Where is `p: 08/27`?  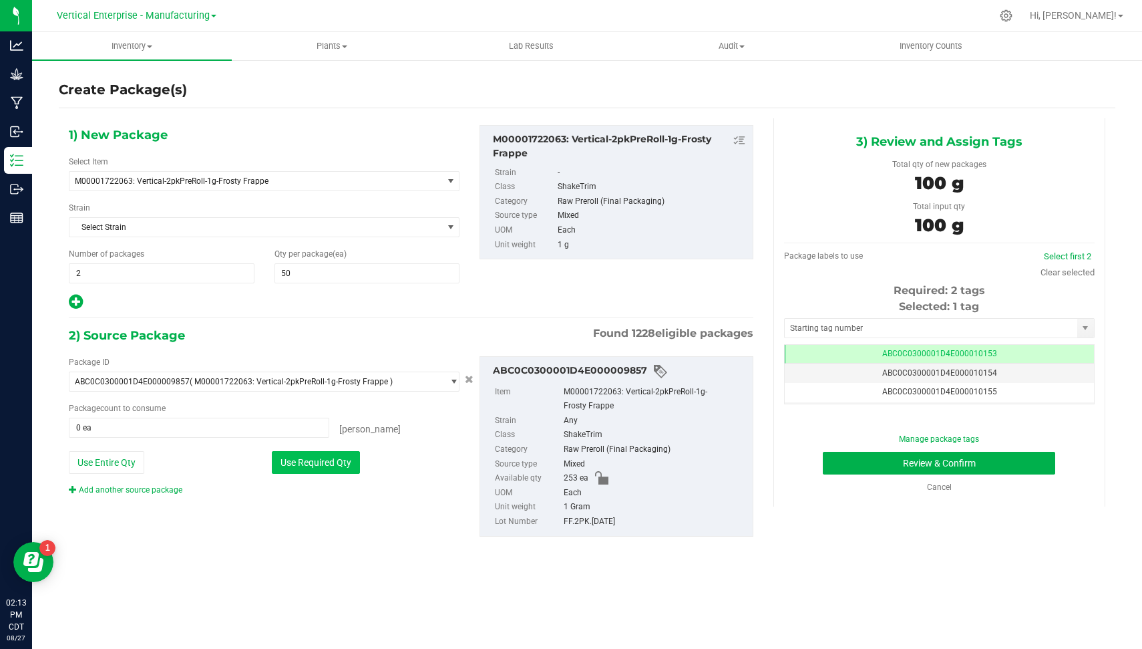 p: 08/27 is located at coordinates (16, 637).